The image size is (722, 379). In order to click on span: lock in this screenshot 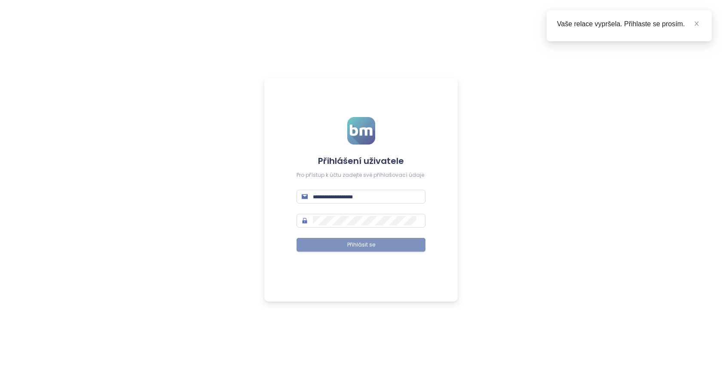, I will do `click(305, 220)`.